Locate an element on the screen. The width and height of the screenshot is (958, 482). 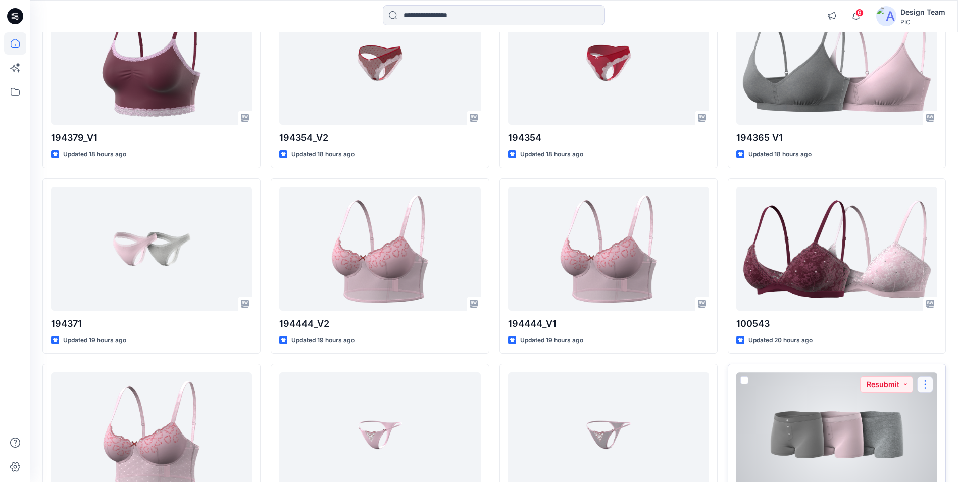
p: Updated 20 hours ago is located at coordinates (780, 340).